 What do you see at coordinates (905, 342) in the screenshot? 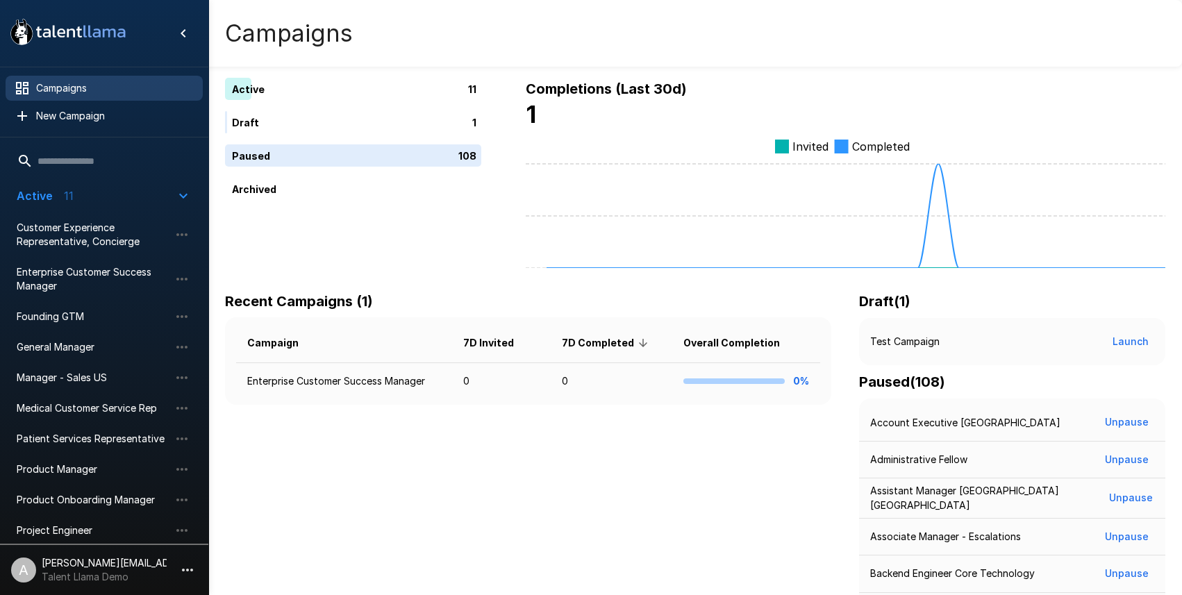
I see `p: Test Campaign` at bounding box center [905, 342].